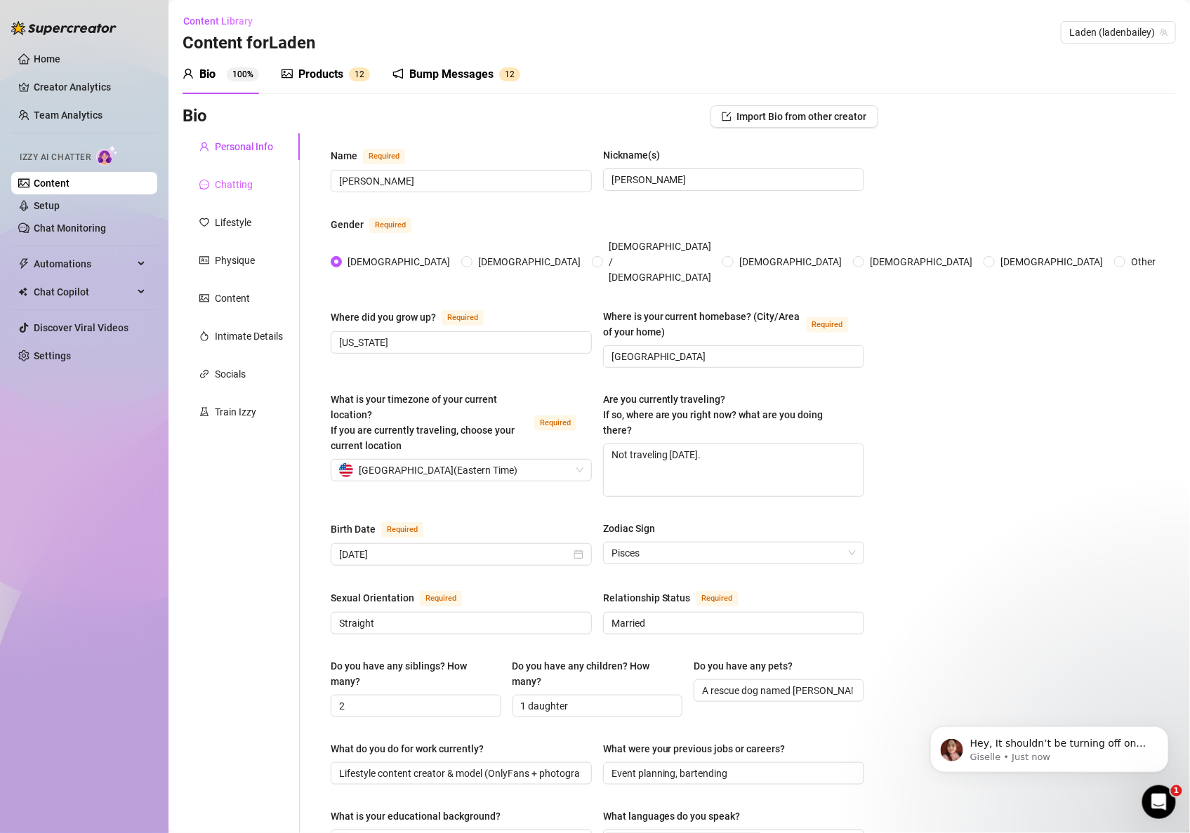  What do you see at coordinates (152, 60) in the screenshot?
I see `p: Message from Giselle, sent Just now` at bounding box center [152, 60].